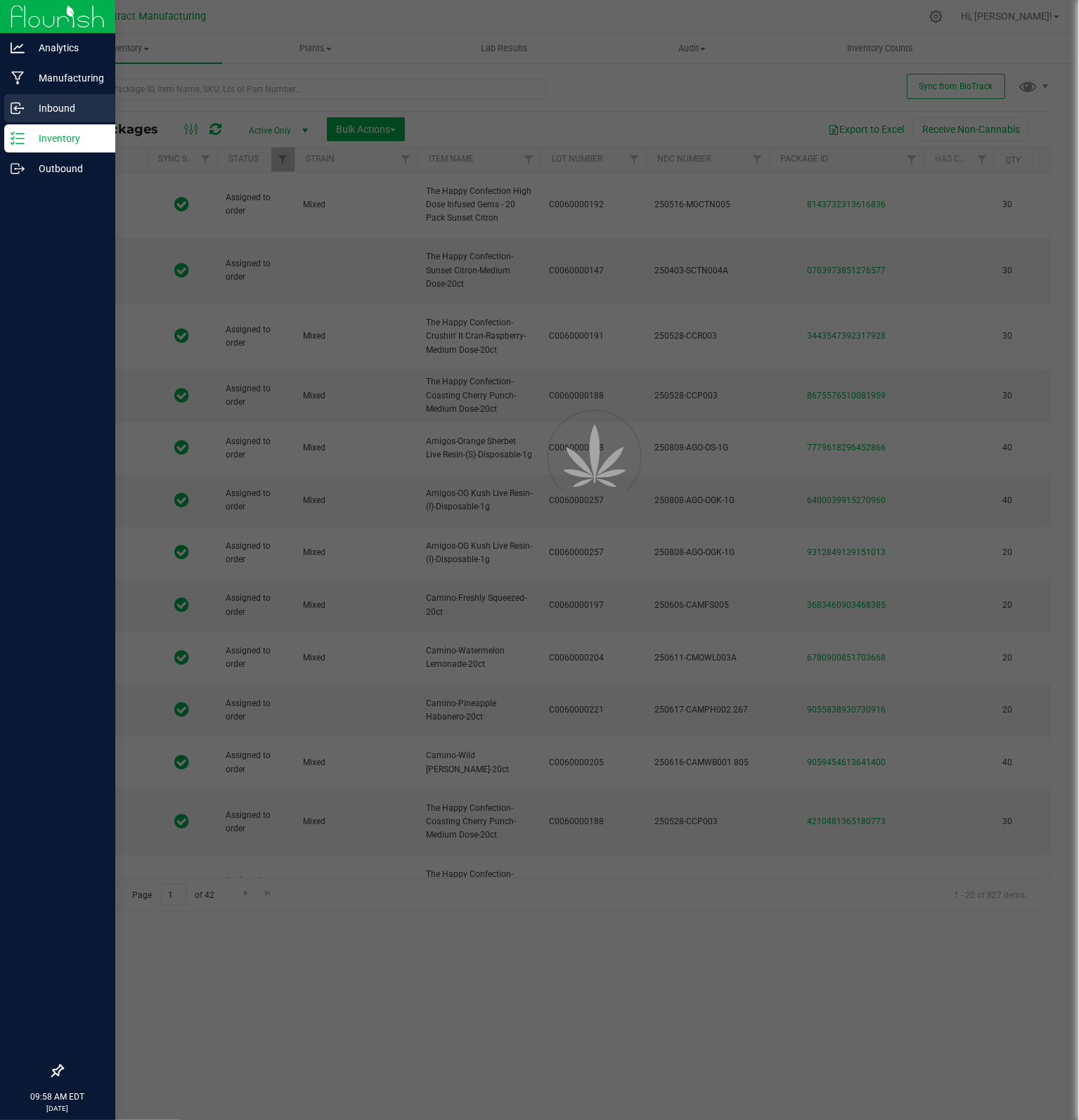 This screenshot has height=1120, width=1079. I want to click on inline-svg: Analytics, so click(18, 48).